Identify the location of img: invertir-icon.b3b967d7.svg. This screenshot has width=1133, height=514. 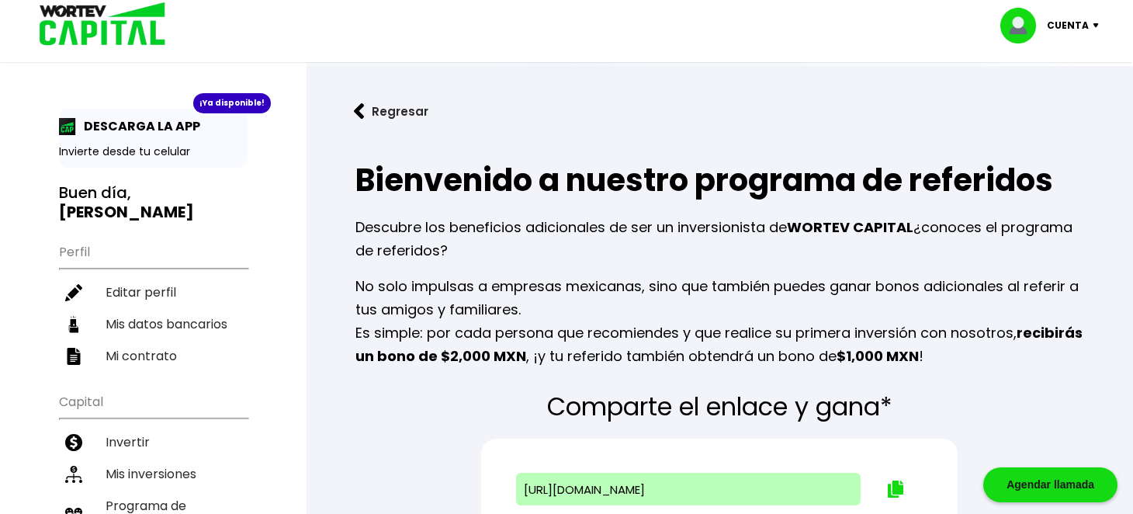
(74, 442).